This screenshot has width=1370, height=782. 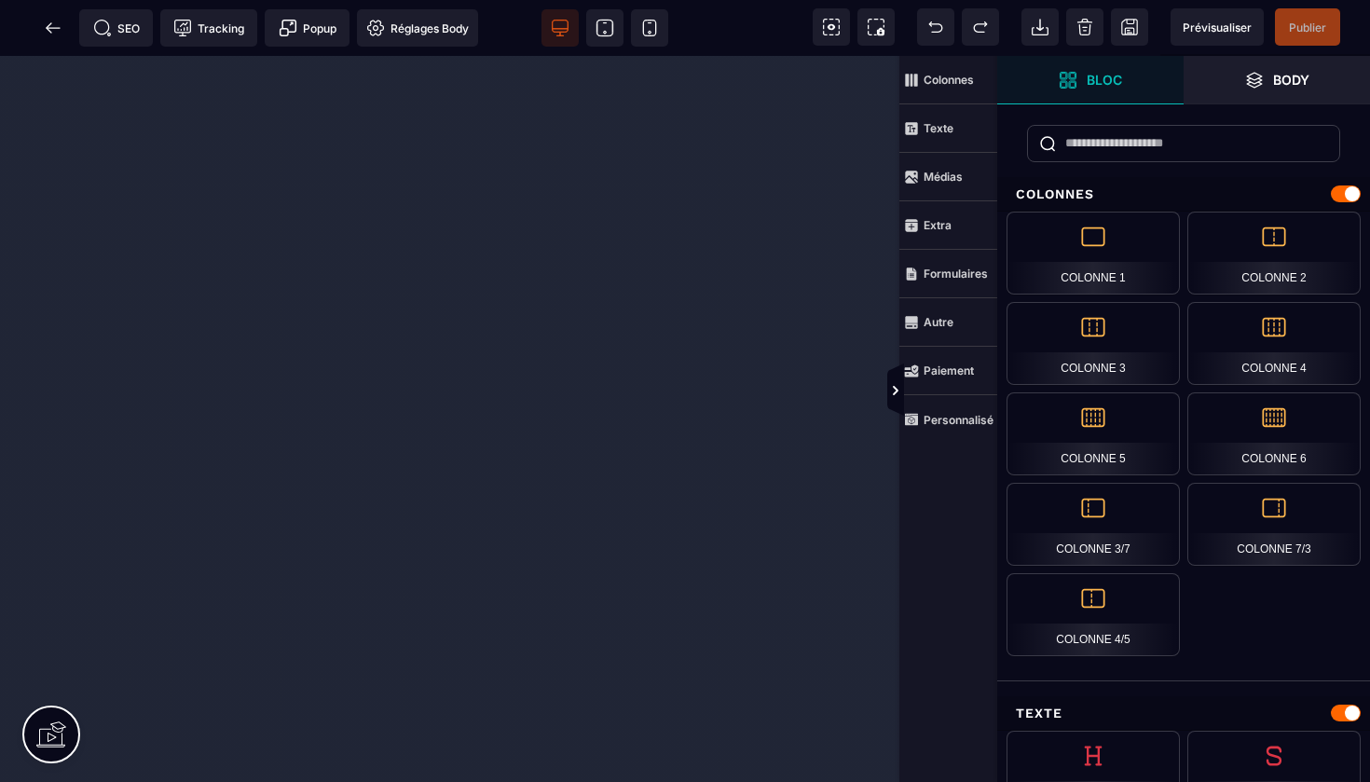 I want to click on strong: Médias, so click(x=943, y=176).